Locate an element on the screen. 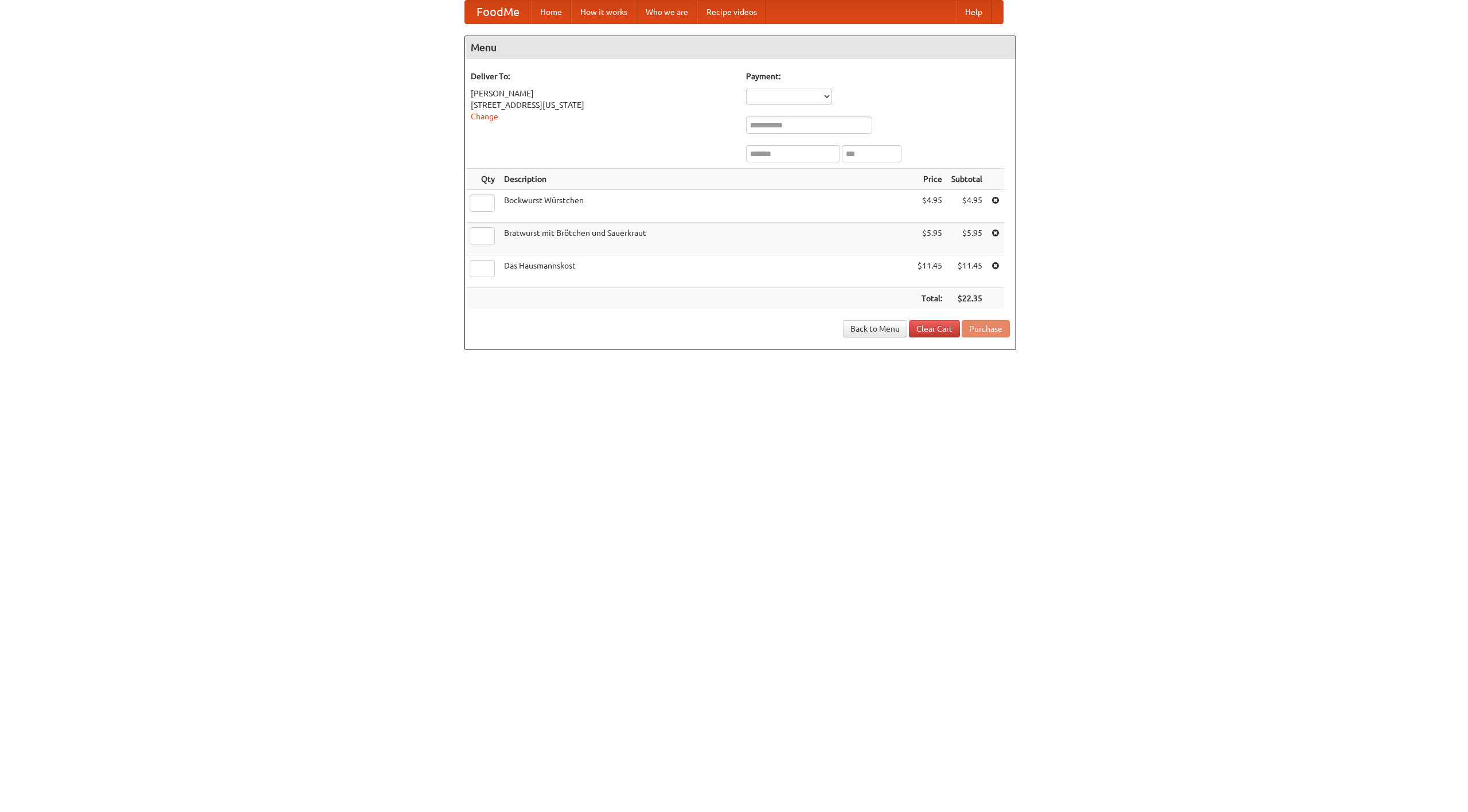  a: How it works is located at coordinates (604, 12).